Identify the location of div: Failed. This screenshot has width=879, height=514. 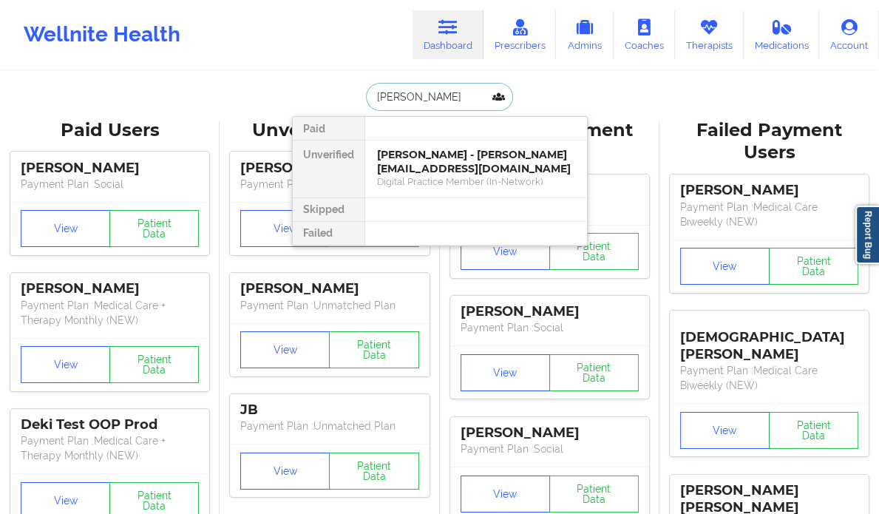
(328, 234).